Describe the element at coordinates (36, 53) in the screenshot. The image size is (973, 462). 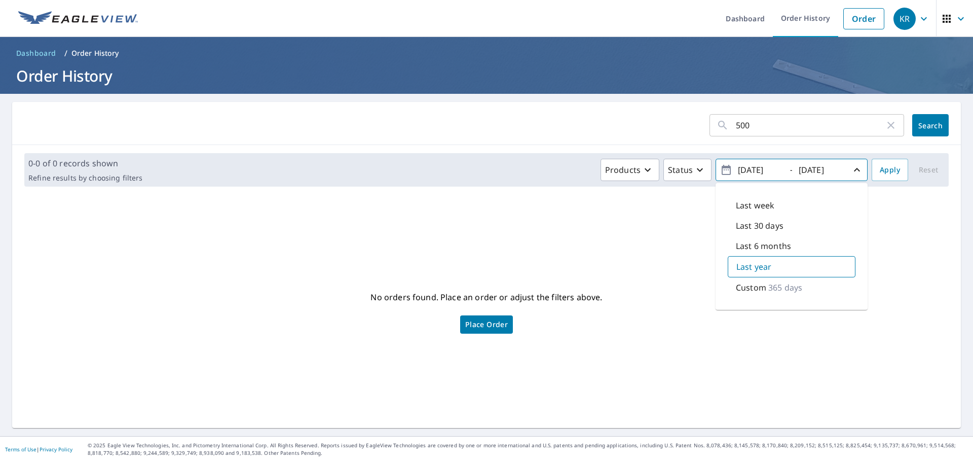
I see `span: Dashboard` at that location.